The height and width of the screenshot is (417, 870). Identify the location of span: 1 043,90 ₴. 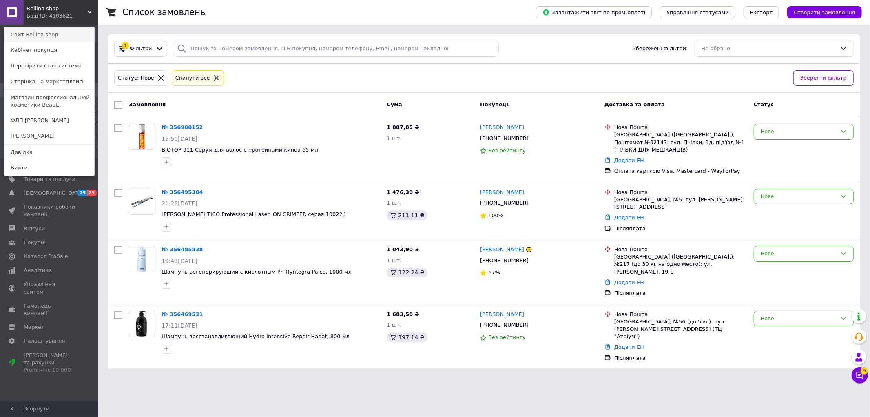
(403, 249).